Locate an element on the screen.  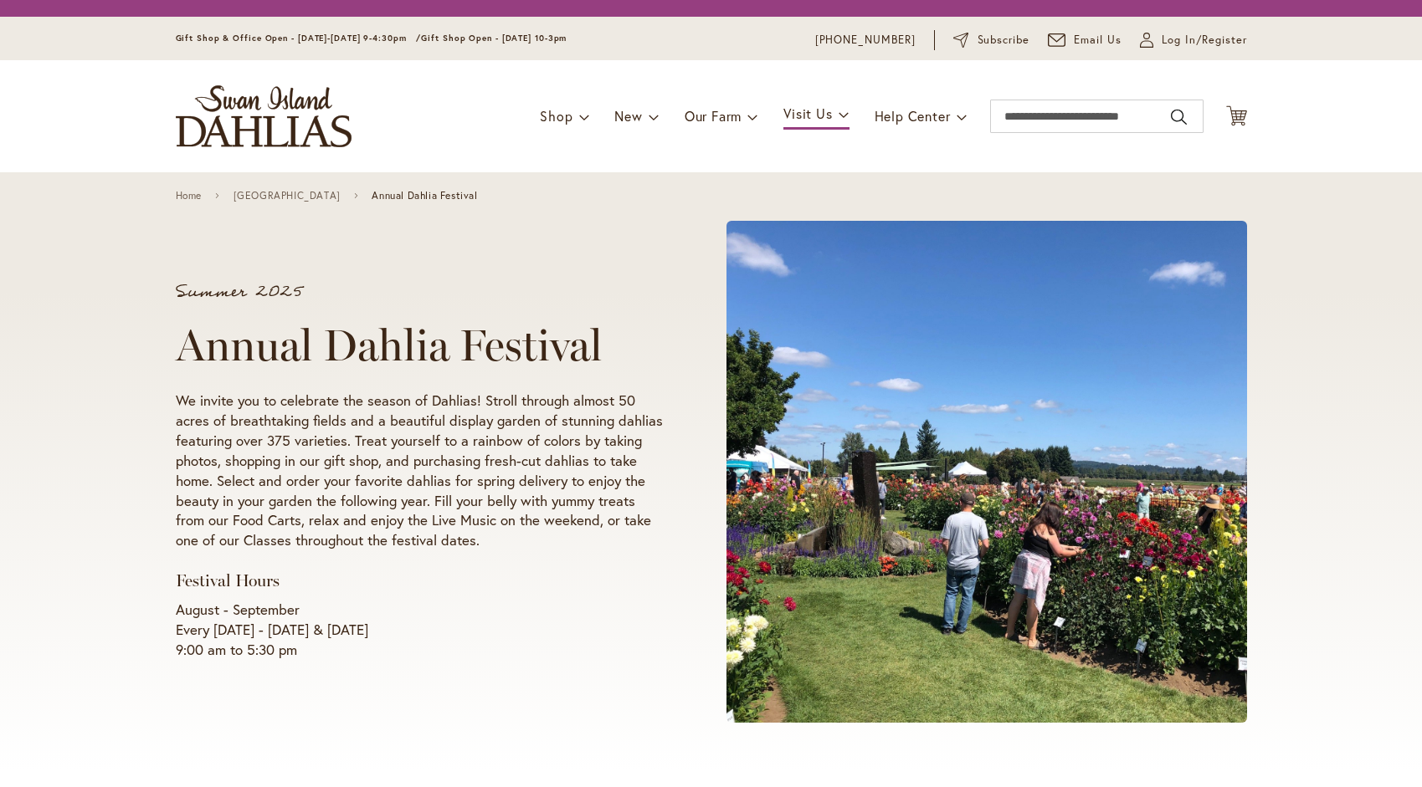
p: We invite you to celebrate the season of Dahlias! Stroll through almost 50 acres of breathtaking ... is located at coordinates (419, 471).